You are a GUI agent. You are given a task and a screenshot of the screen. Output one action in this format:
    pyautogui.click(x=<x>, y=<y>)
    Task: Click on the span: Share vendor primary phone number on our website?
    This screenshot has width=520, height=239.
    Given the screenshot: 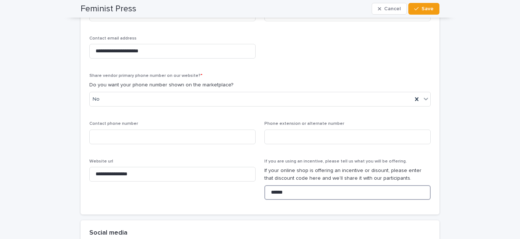 What is the action you would take?
    pyautogui.click(x=146, y=76)
    